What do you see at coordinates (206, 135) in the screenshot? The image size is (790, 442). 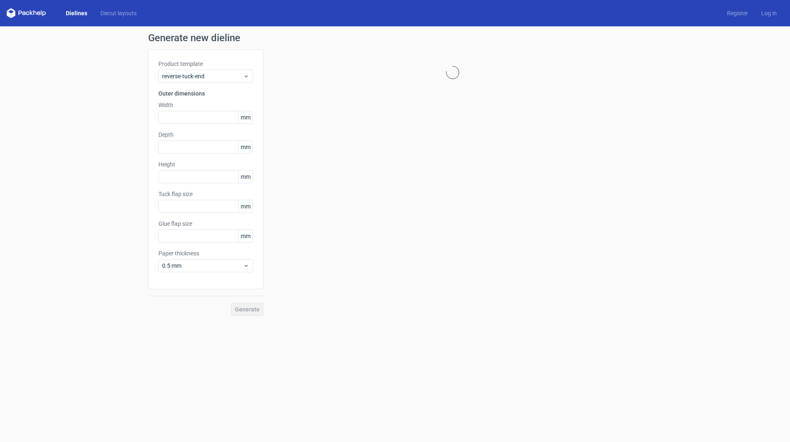 I see `label: Depth` at bounding box center [206, 135].